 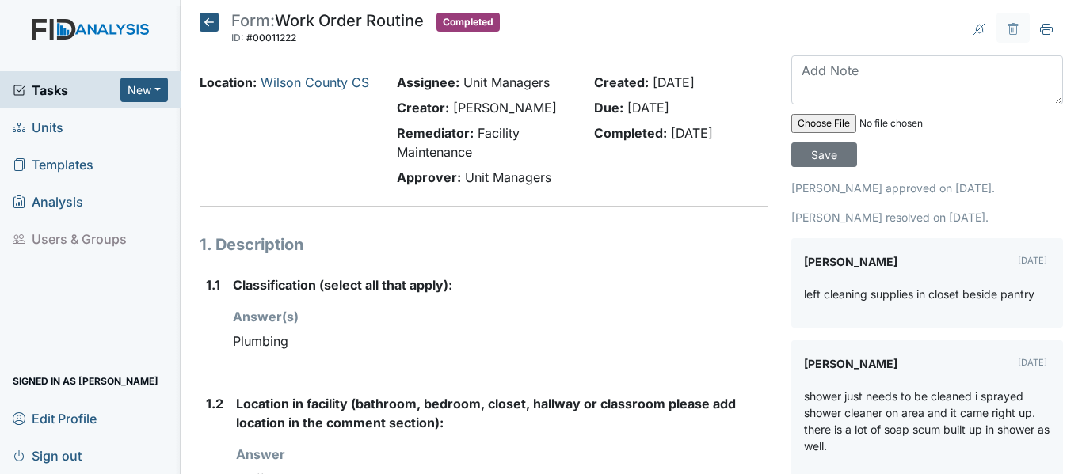 I want to click on label: 1.2, so click(x=215, y=404).